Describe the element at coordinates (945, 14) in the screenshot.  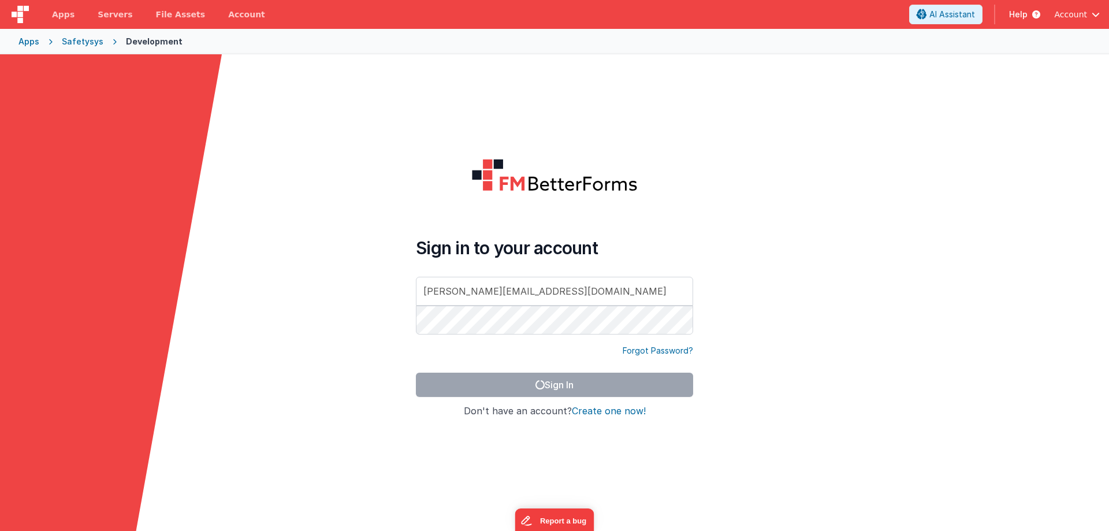
I see `button: AI Assistant` at that location.